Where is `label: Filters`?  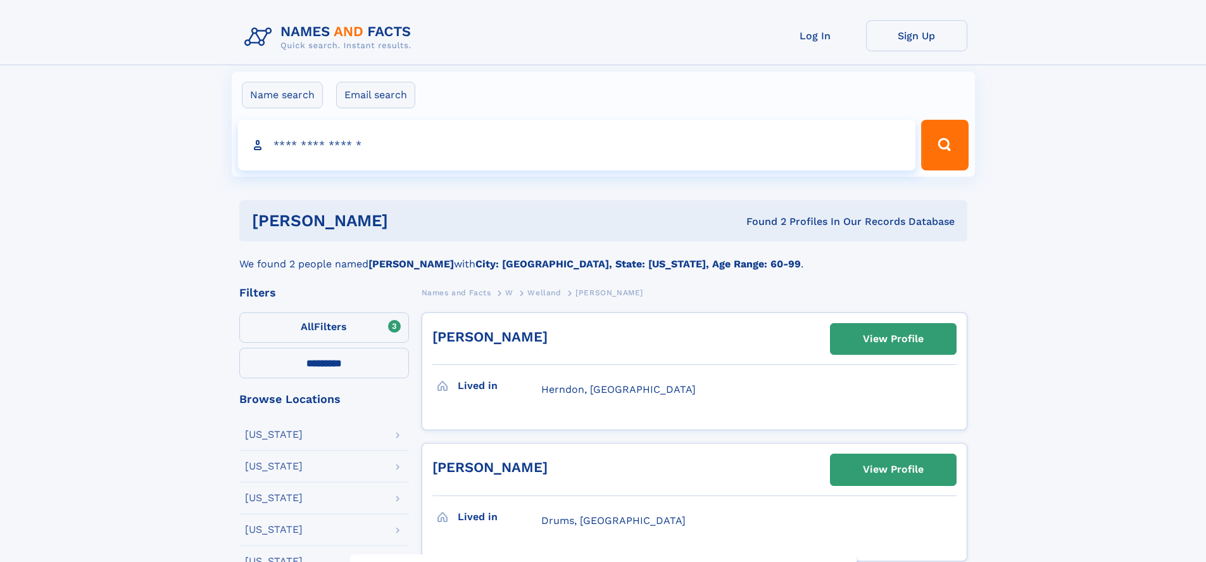 label: Filters is located at coordinates (324, 327).